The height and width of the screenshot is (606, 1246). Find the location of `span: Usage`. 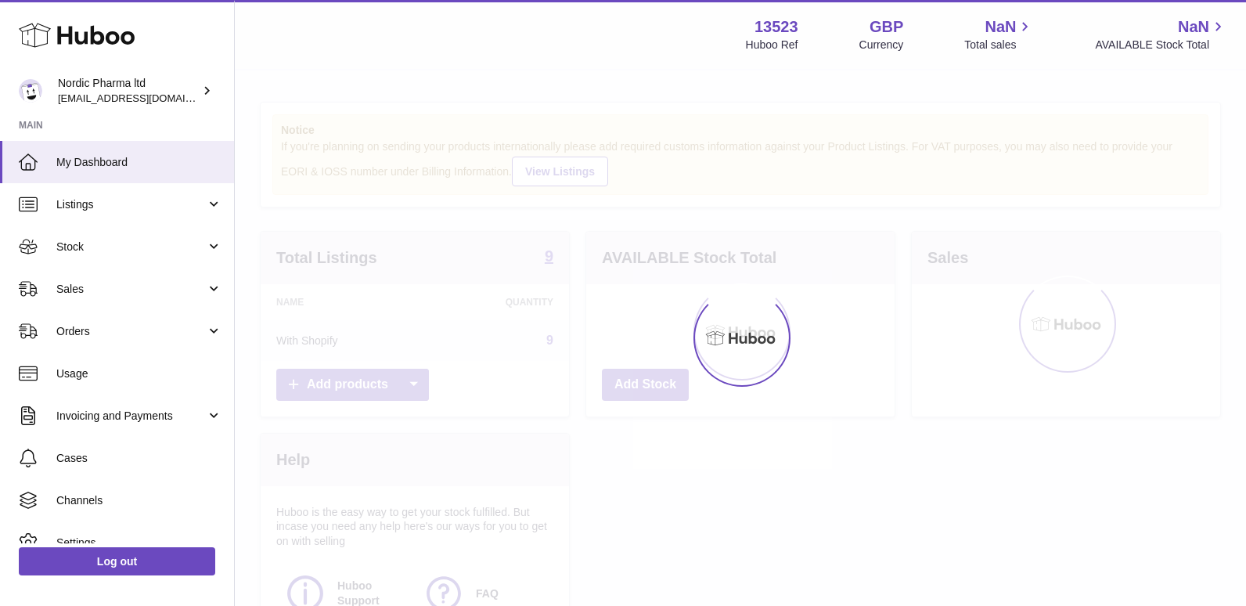

span: Usage is located at coordinates (139, 373).